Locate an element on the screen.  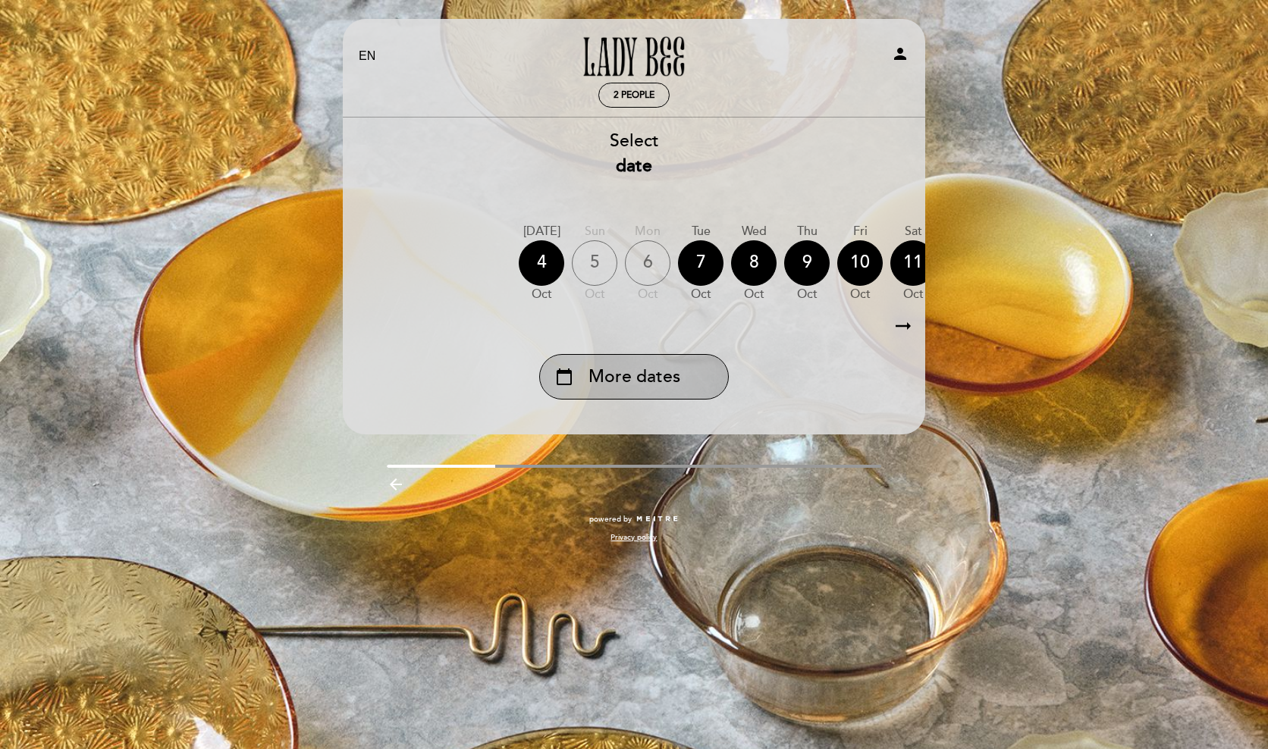
div: Fri is located at coordinates (860, 231).